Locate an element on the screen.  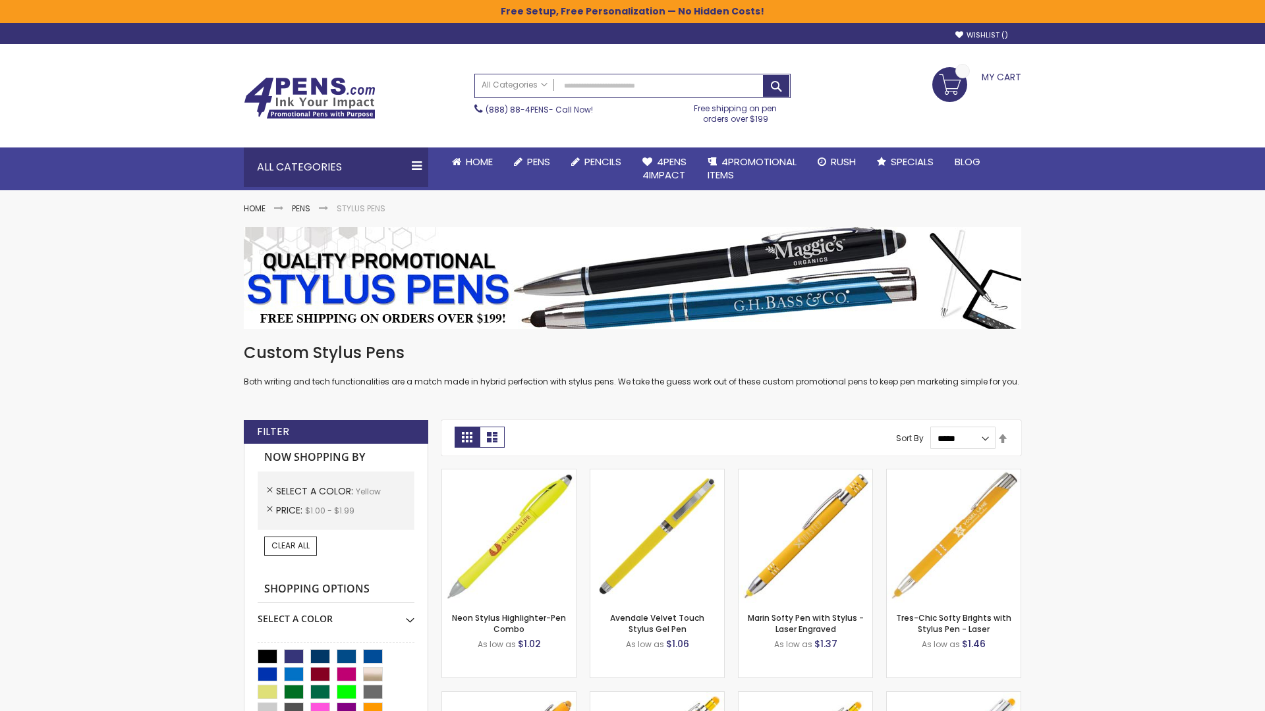
a: Wishlist is located at coordinates (982, 35).